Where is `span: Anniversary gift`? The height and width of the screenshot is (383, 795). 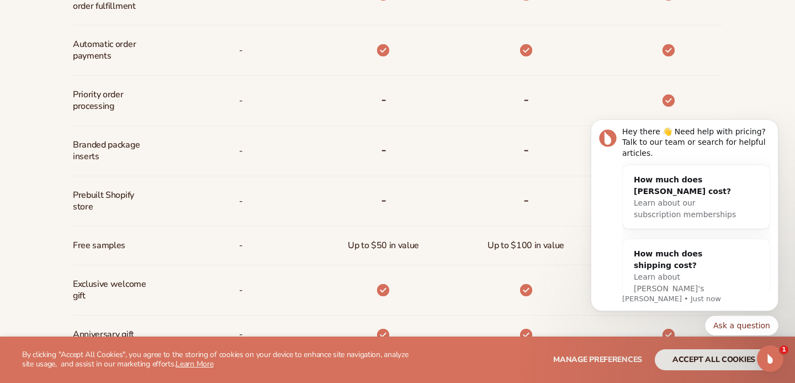 span: Anniversary gift is located at coordinates (103, 334).